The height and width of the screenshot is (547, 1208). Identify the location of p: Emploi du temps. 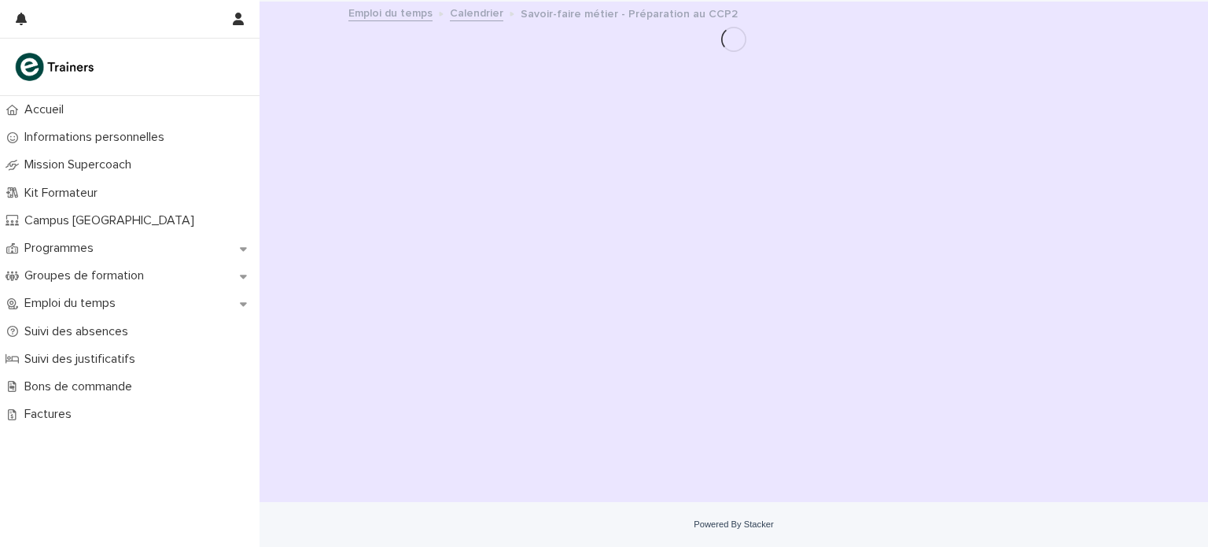
(73, 303).